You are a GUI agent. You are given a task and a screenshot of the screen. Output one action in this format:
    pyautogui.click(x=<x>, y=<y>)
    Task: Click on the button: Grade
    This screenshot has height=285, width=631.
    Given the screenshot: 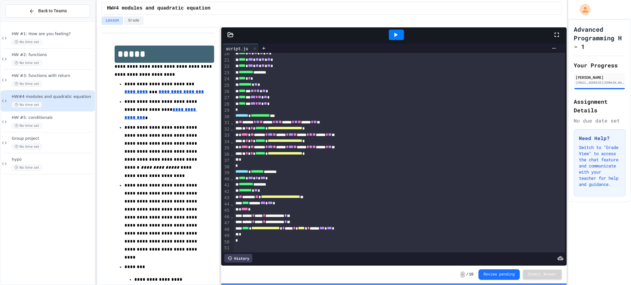 What is the action you would take?
    pyautogui.click(x=134, y=21)
    